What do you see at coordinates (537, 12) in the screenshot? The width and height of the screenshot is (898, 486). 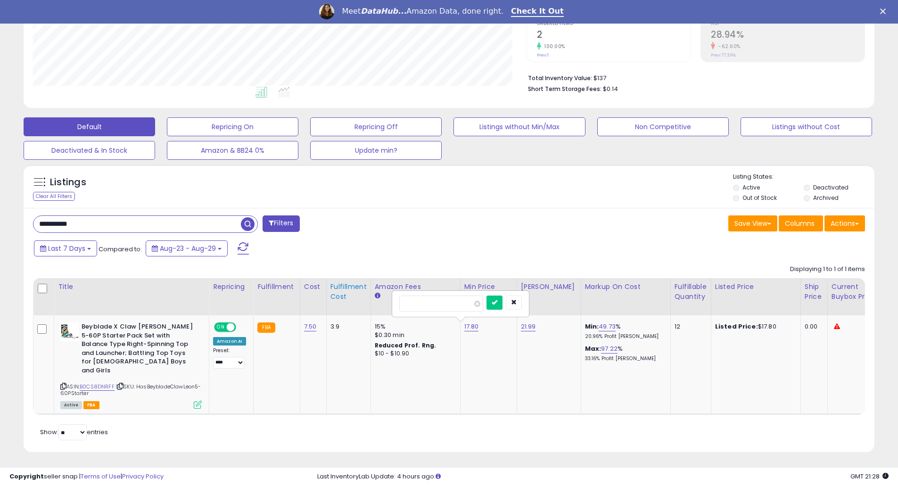 I see `a: Check It Out` at bounding box center [537, 12].